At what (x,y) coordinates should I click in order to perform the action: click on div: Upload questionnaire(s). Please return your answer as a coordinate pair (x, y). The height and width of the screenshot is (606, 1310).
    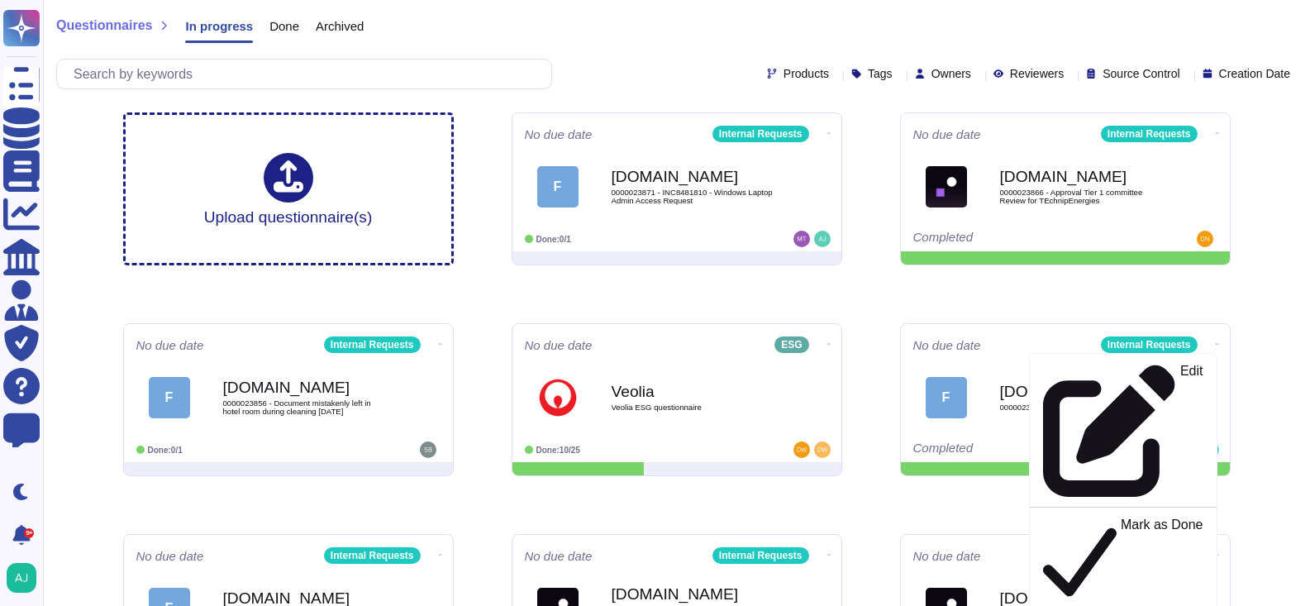
    Looking at the image, I should click on (288, 188).